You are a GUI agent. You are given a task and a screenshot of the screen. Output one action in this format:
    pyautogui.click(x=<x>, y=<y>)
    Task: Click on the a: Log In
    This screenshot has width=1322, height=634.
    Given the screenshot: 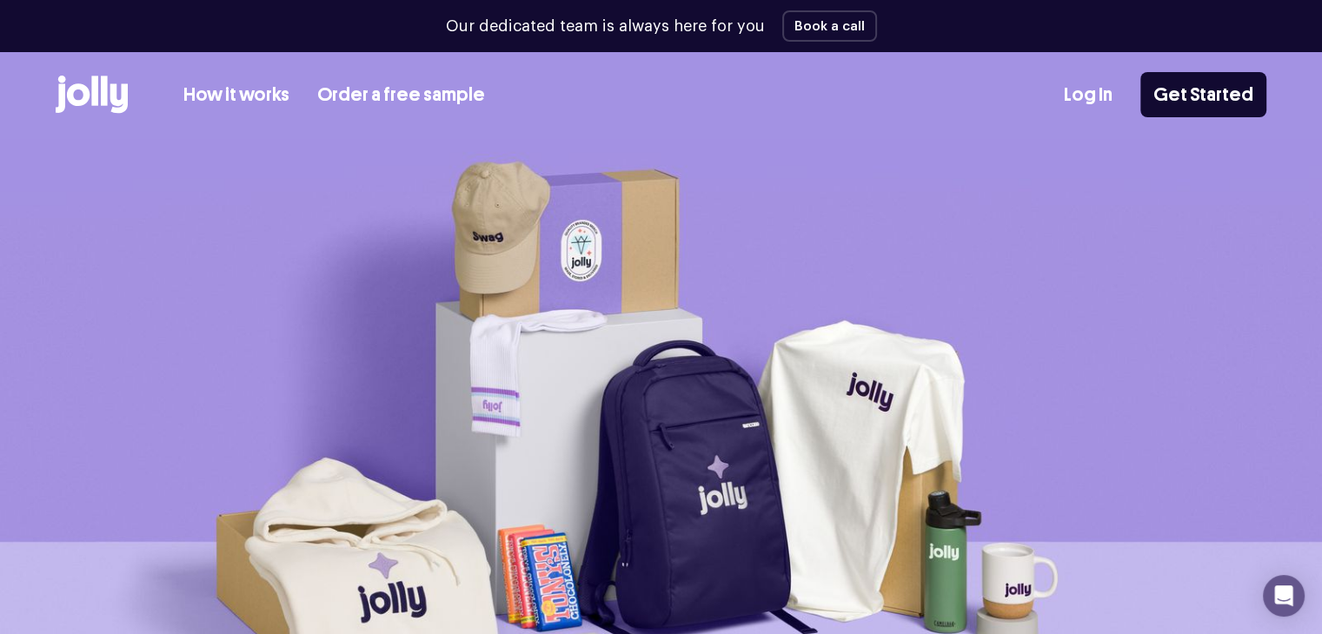 What is the action you would take?
    pyautogui.click(x=1088, y=95)
    